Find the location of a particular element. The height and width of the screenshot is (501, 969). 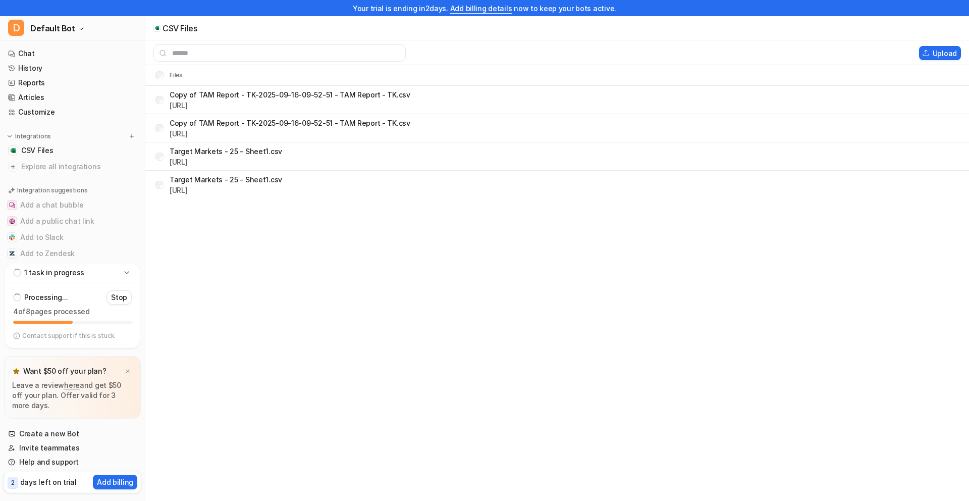

button: Stop is located at coordinates (119, 297).